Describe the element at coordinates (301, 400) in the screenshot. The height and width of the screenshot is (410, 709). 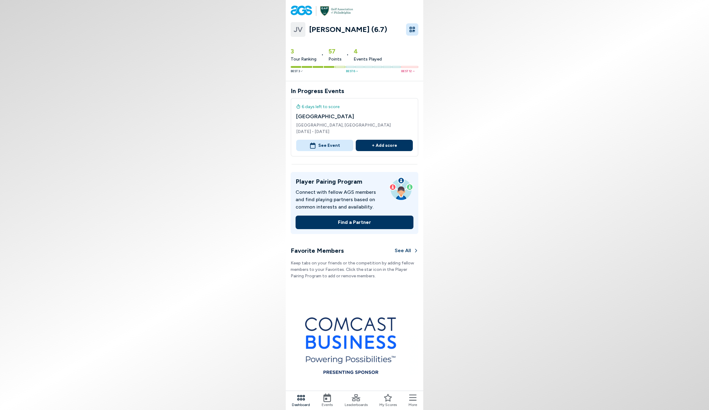
I see `a: Dashboard` at that location.